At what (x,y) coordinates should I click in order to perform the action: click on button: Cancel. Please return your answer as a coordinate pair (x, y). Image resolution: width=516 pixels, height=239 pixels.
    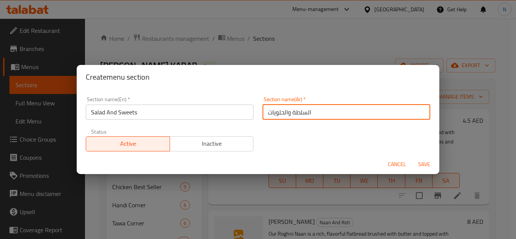
    Looking at the image, I should click on (397, 164).